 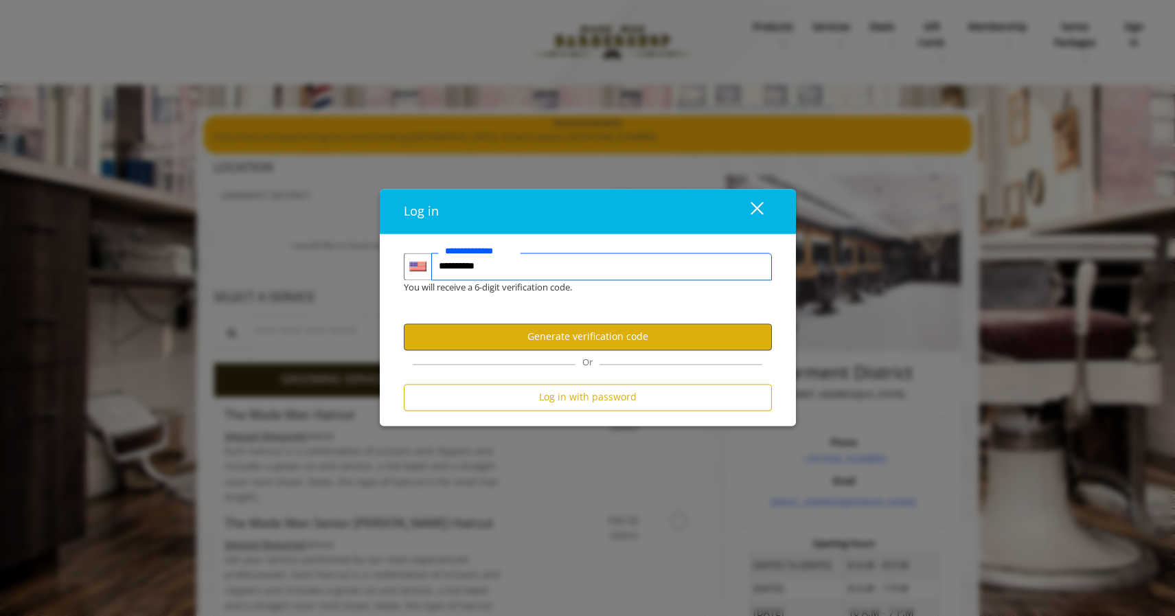 What do you see at coordinates (588, 337) in the screenshot?
I see `button: Generate verification code` at bounding box center [588, 337].